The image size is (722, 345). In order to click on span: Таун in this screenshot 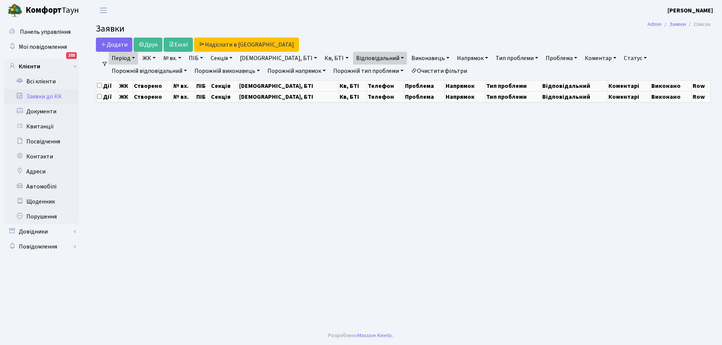, I will do `click(52, 11)`.